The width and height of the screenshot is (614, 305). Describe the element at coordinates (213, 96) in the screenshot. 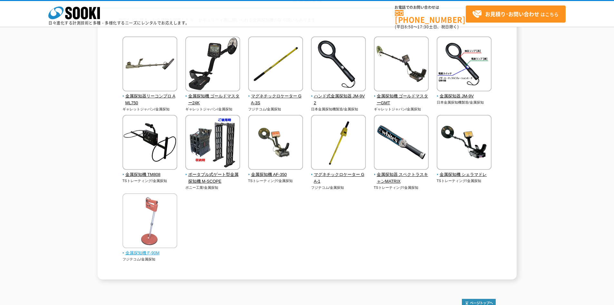

I see `a: 金属探知機 ゴールドマスター24K` at that location.